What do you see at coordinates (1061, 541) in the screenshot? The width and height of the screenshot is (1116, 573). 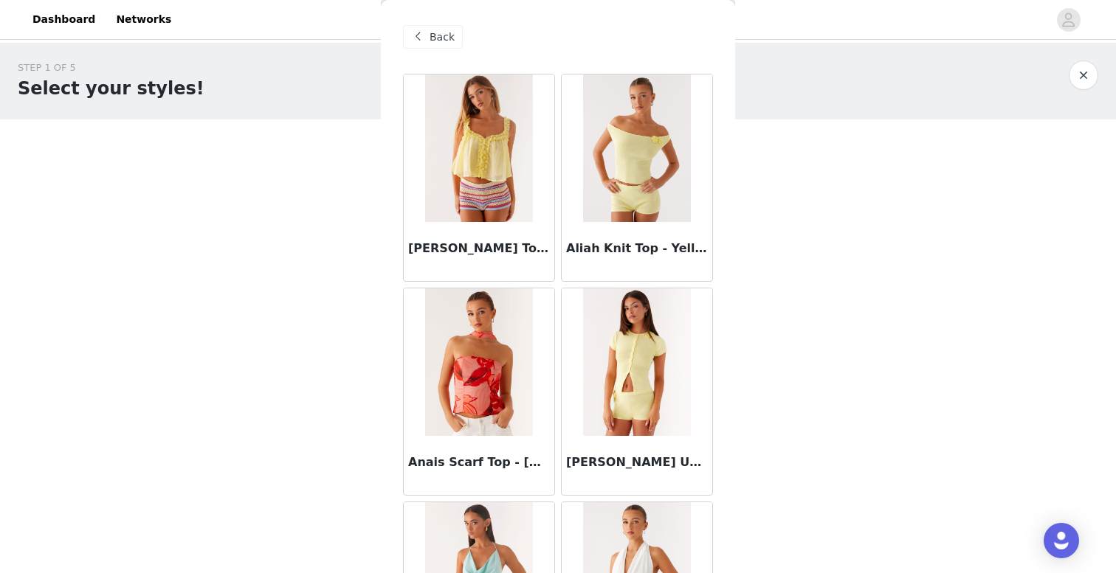 I see `div: Open Intercom Messenger` at bounding box center [1061, 541].